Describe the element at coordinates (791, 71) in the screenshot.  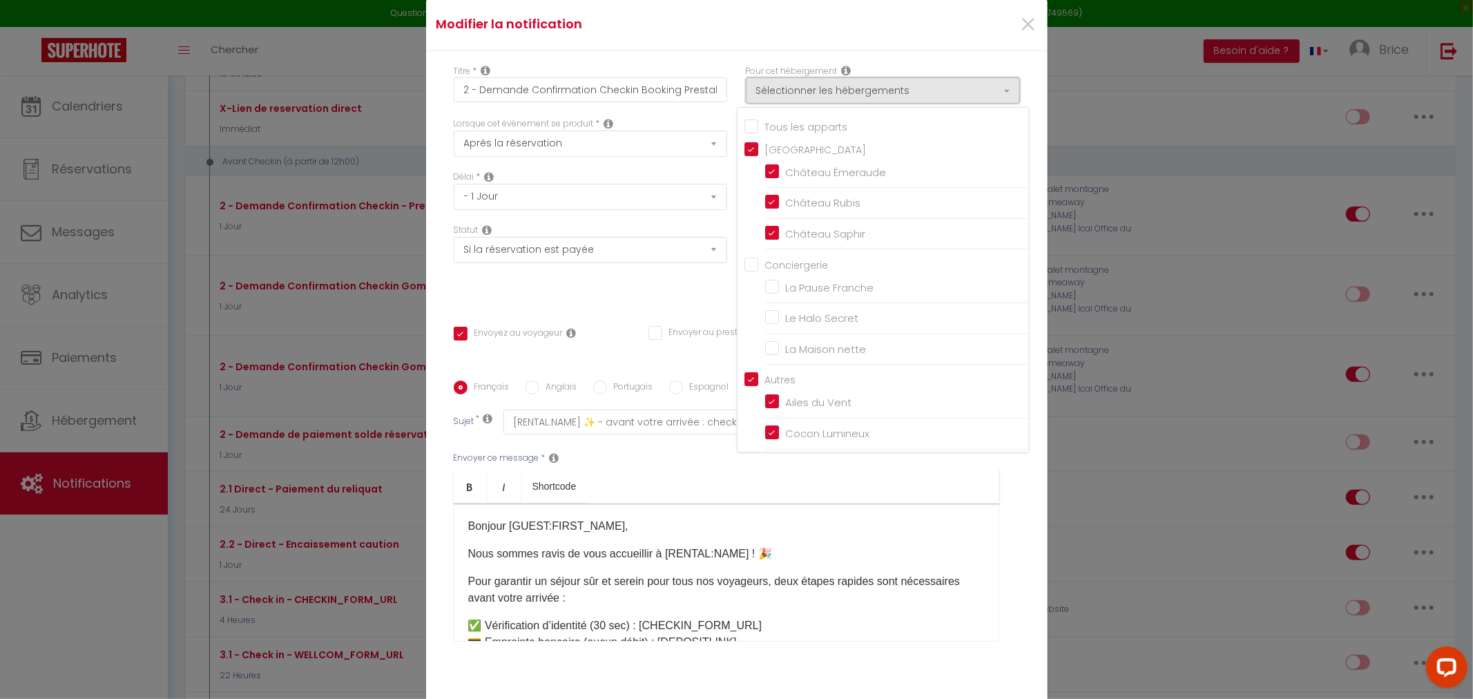
I see `label: Pour cet hébergement` at that location.